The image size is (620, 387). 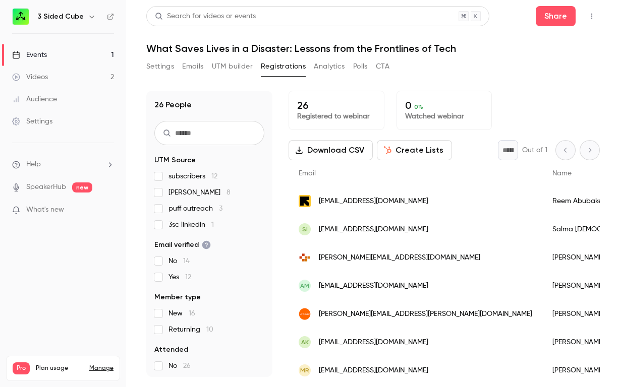 I want to click on span: Help, so click(x=33, y=164).